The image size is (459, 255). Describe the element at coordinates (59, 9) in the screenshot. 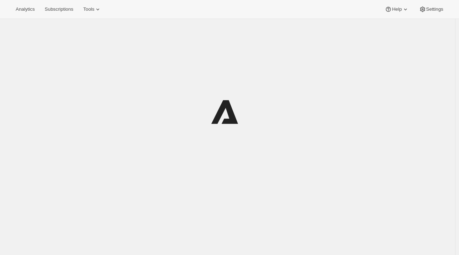

I see `button: Subscriptions` at that location.